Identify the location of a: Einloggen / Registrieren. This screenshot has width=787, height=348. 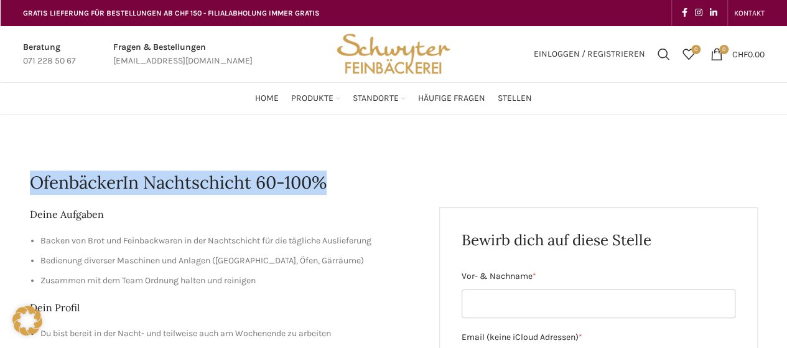
(589, 54).